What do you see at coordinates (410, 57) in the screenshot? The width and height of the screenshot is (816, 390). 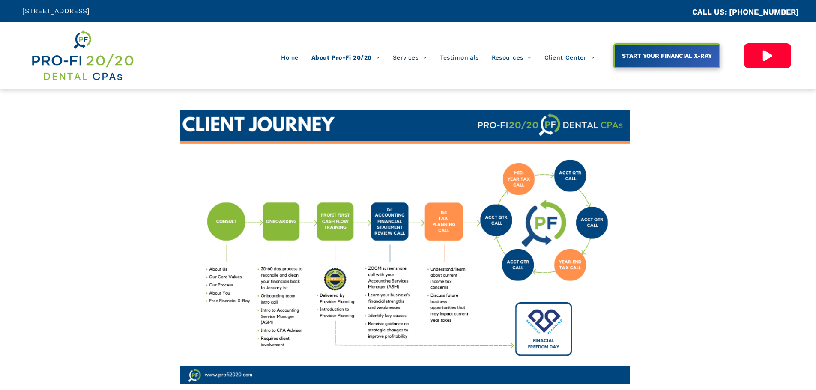 I see `a: Services` at bounding box center [410, 57].